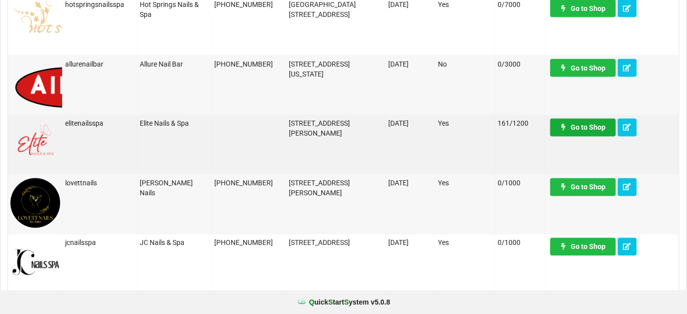 This screenshot has width=687, height=314. Describe the element at coordinates (35, 203) in the screenshot. I see `img: Lovett1.png` at that location.